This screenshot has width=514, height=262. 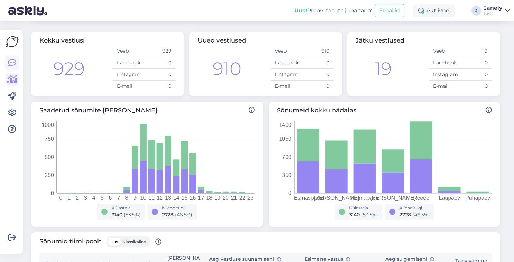 What do you see at coordinates (193, 198) in the screenshot?
I see `tspan: 16` at bounding box center [193, 198].